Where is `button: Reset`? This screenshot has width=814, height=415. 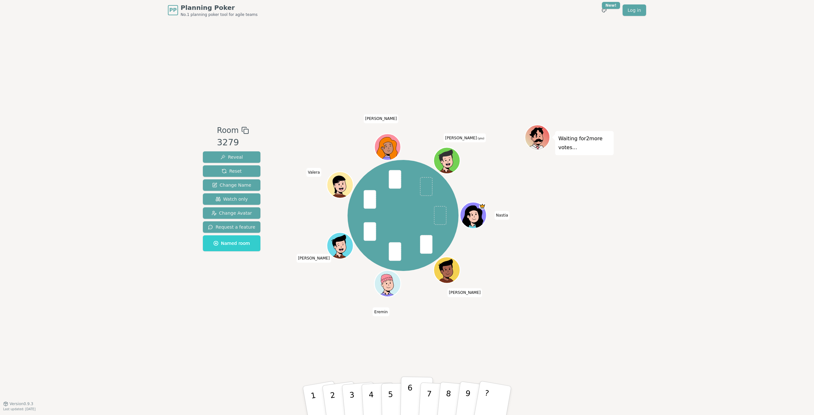 button: Reset is located at coordinates (232, 171).